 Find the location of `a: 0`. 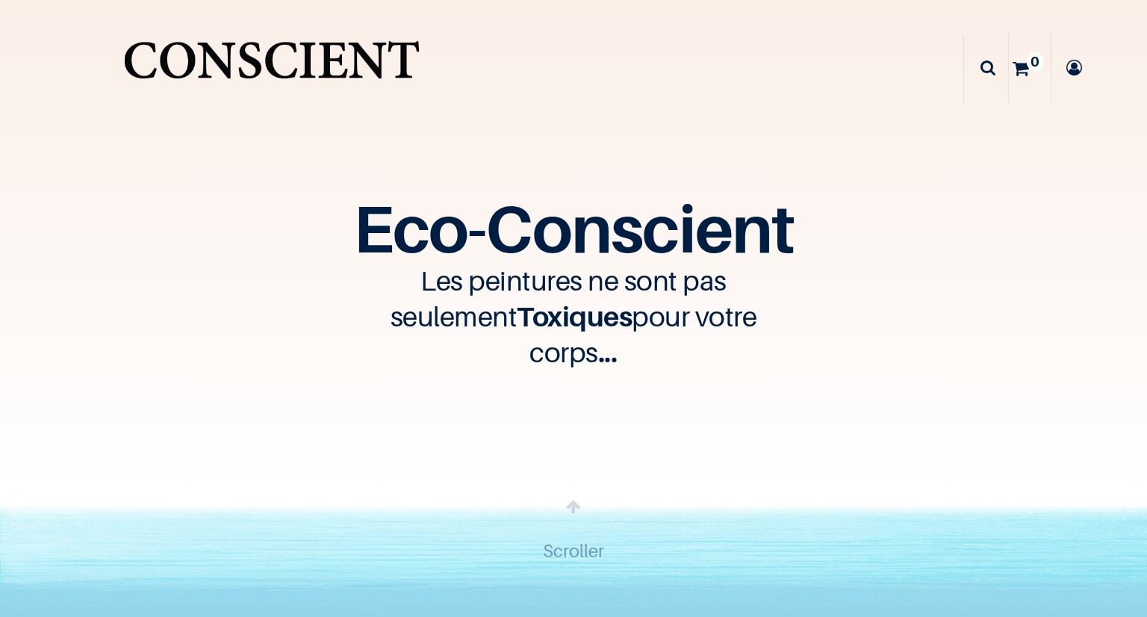

a: 0 is located at coordinates (1030, 68).